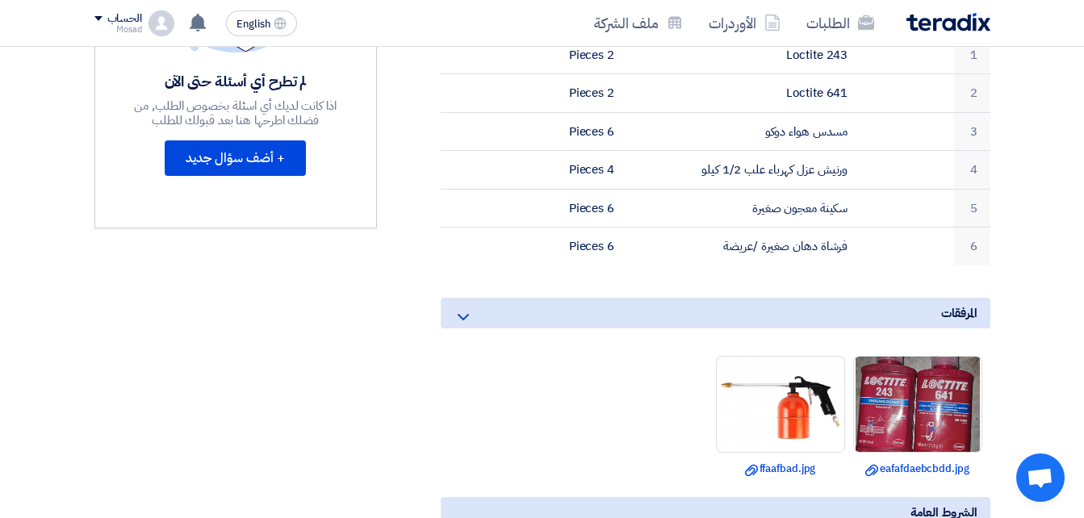  What do you see at coordinates (781, 469) in the screenshot?
I see `a: ffaafbad.jpg` at bounding box center [781, 469].